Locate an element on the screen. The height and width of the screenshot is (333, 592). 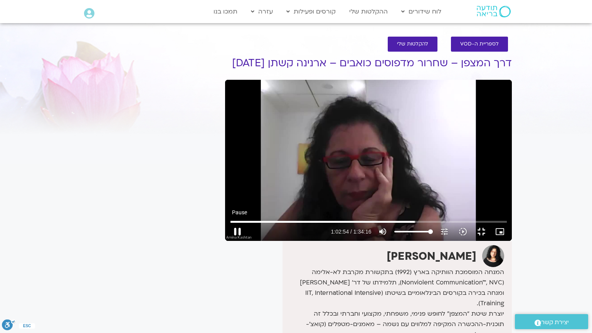
img: ארנינה קשתן is located at coordinates (493, 256).